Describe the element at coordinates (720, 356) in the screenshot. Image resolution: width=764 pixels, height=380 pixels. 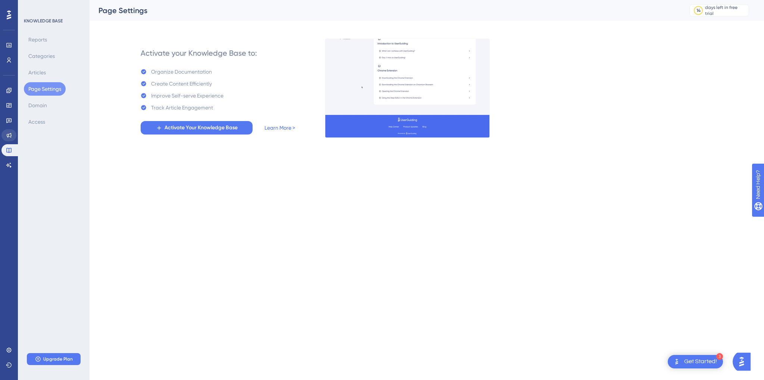
I see `div: 3` at that location.